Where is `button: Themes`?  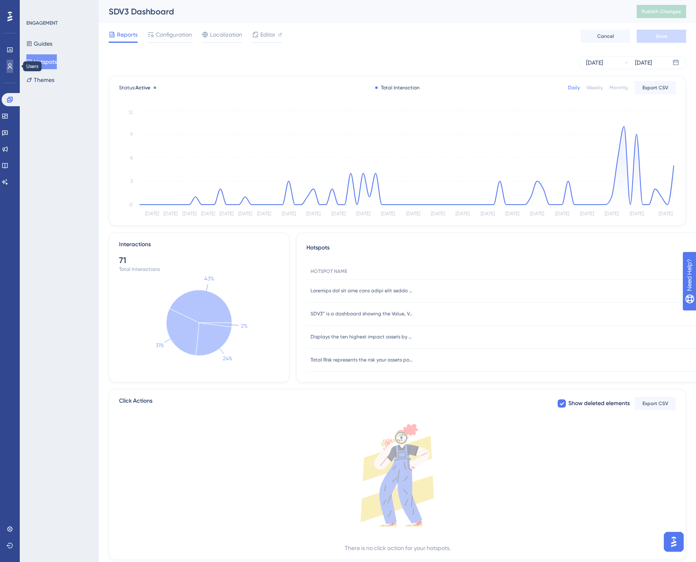 button: Themes is located at coordinates (40, 80).